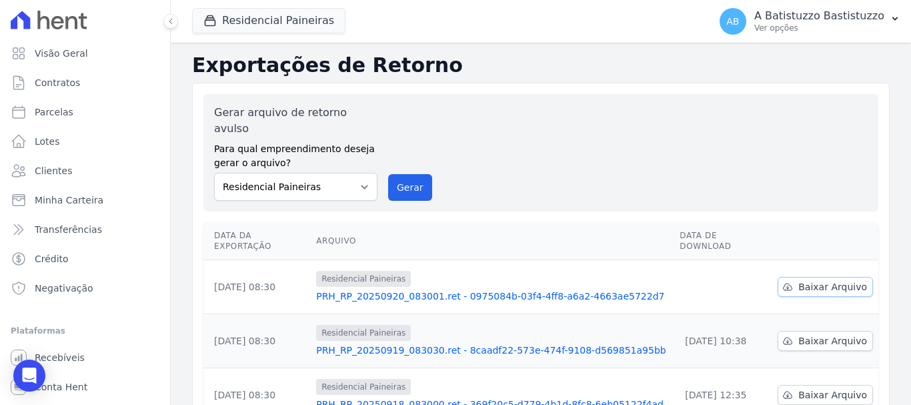 Image resolution: width=911 pixels, height=405 pixels. Describe the element at coordinates (29, 376) in the screenshot. I see `div: Open Intercom Messenger` at that location.